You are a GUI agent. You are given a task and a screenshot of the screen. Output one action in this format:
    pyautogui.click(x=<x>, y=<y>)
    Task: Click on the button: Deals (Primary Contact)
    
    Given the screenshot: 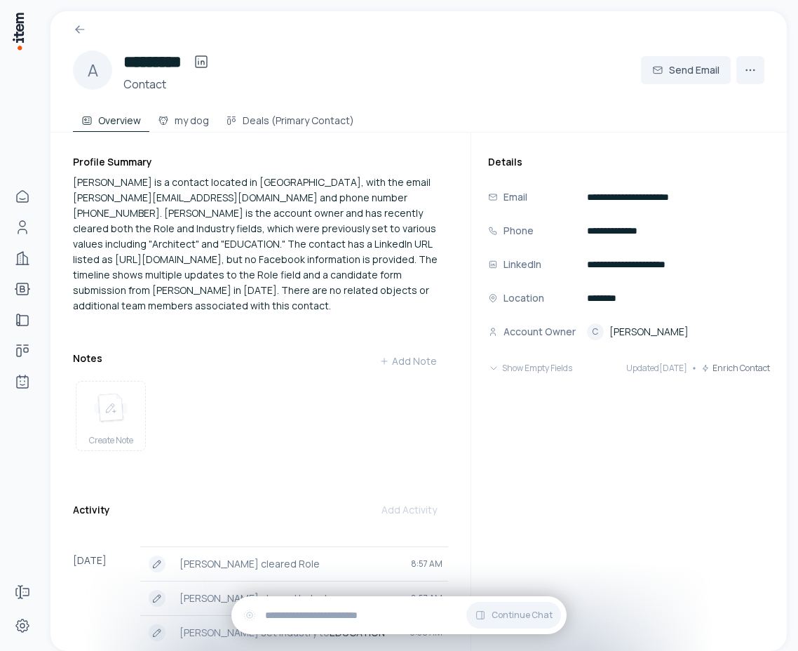 What is the action you would take?
    pyautogui.click(x=290, y=118)
    